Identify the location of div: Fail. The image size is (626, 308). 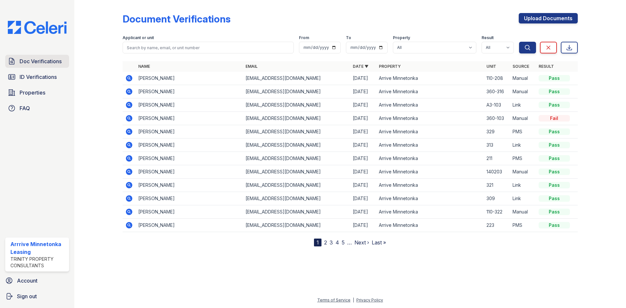
(554, 118).